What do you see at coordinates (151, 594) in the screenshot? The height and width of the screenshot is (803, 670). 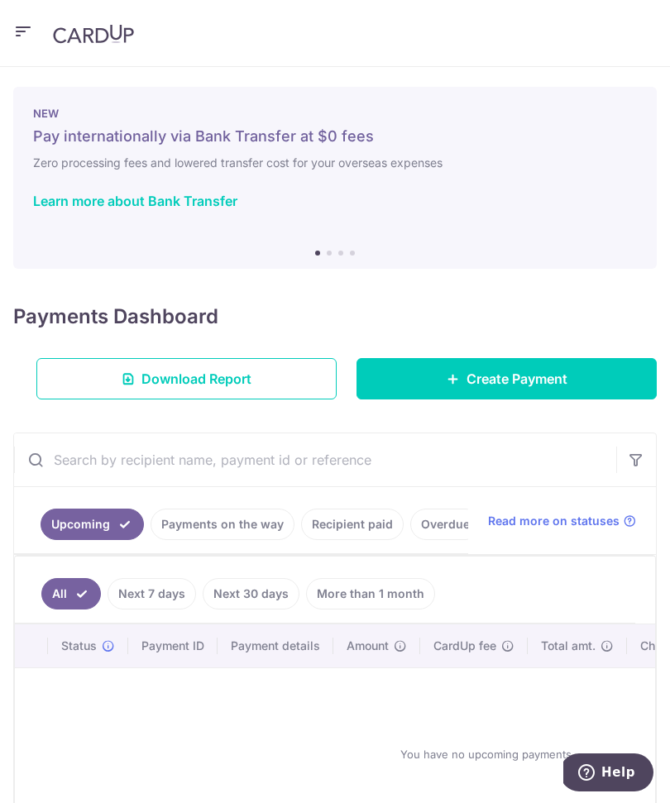 I see `a: Next 7 days` at bounding box center [151, 594].